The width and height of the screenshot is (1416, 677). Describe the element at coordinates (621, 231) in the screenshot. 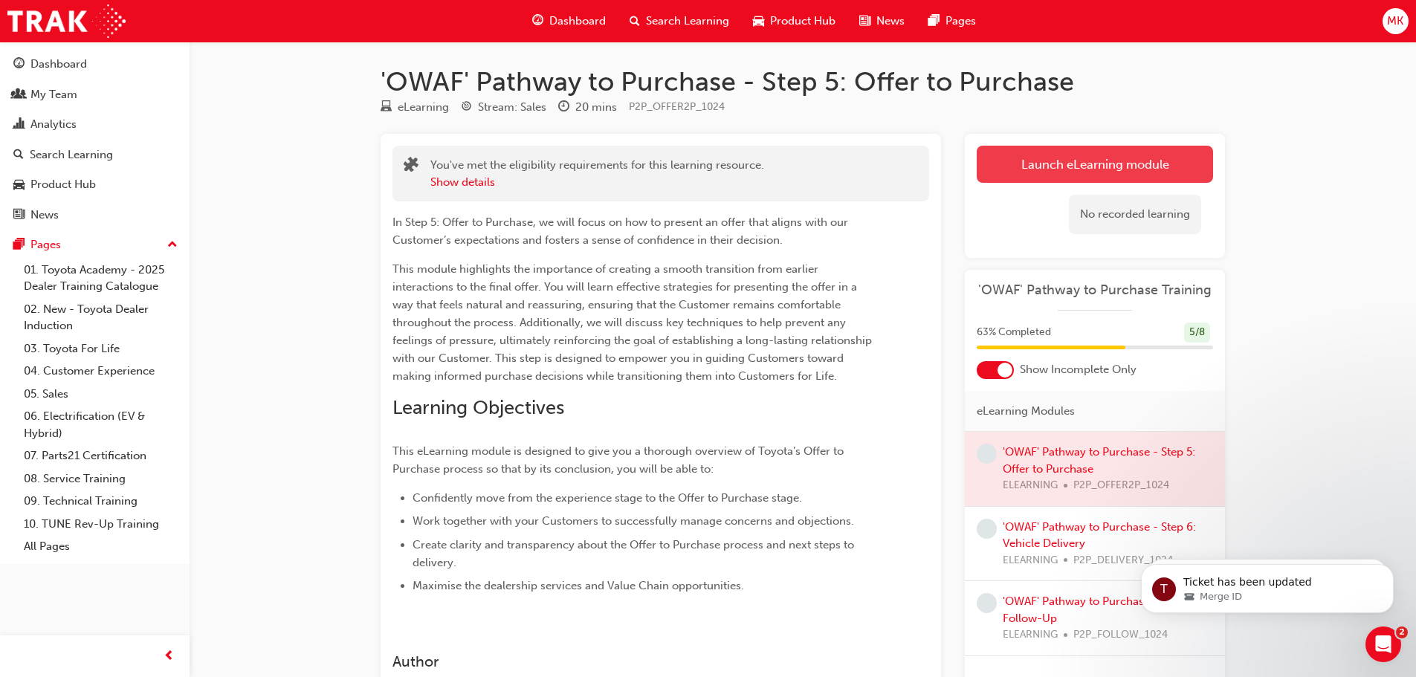

I see `span: In Step 5: Offer to Purchase, we will focus on how to present an offer that aligns with our Custo...` at that location.